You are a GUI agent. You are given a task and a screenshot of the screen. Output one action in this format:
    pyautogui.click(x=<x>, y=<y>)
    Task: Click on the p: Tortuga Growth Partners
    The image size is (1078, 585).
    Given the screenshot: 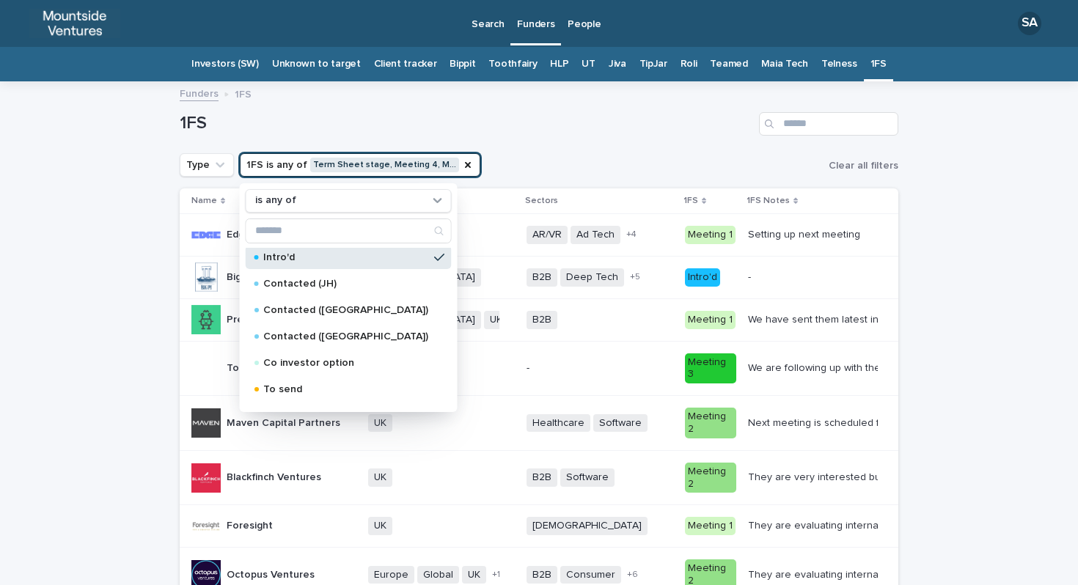 What is the action you would take?
    pyautogui.click(x=289, y=367)
    